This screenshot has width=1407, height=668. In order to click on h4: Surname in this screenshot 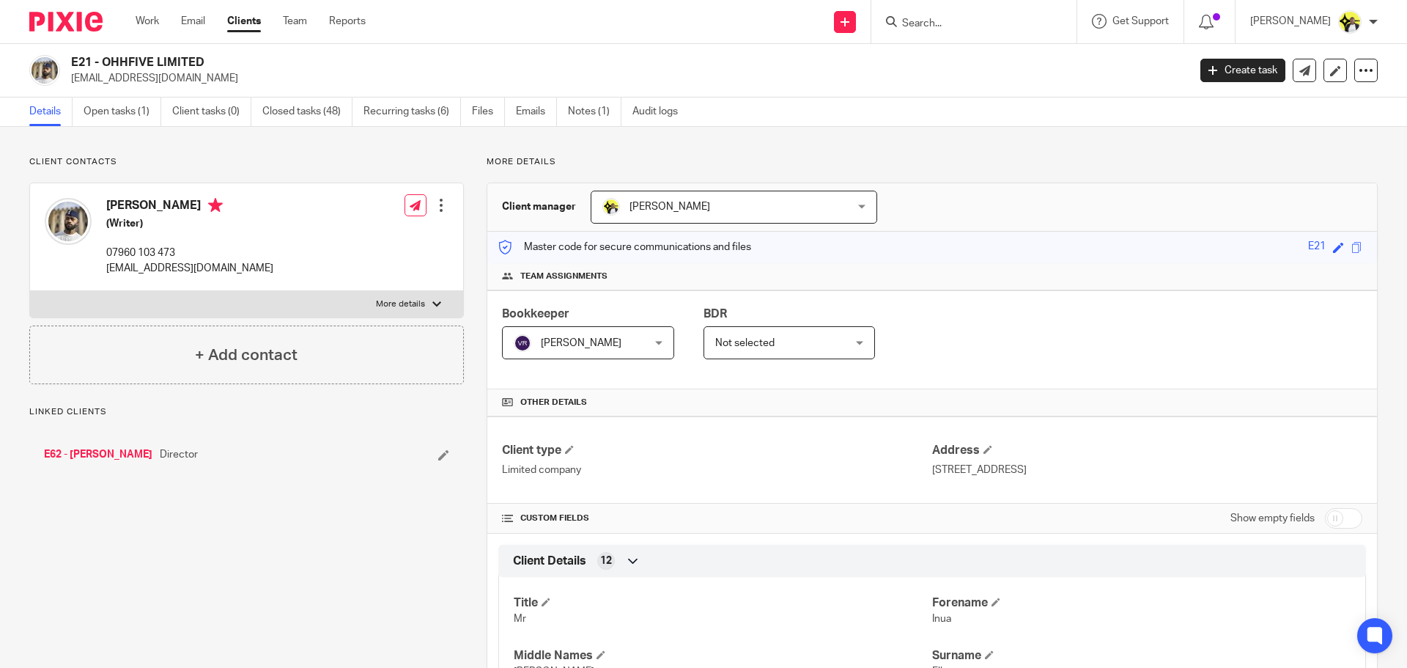, I will do `click(1141, 655)`.